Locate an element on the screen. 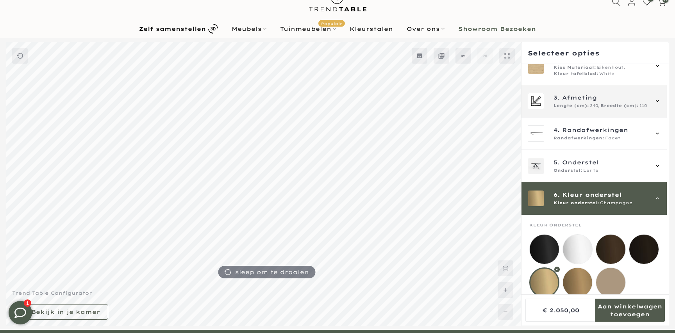 This screenshot has width=675, height=333. span: Populair is located at coordinates (332, 23).